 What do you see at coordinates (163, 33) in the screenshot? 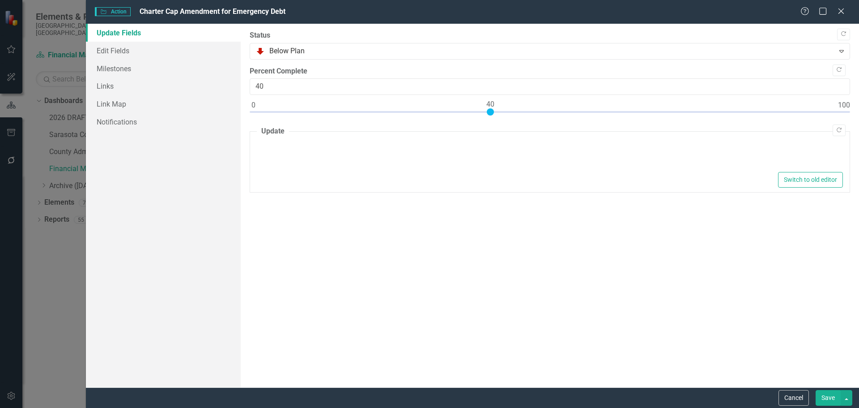
I see `a: Update Fields` at bounding box center [163, 33].